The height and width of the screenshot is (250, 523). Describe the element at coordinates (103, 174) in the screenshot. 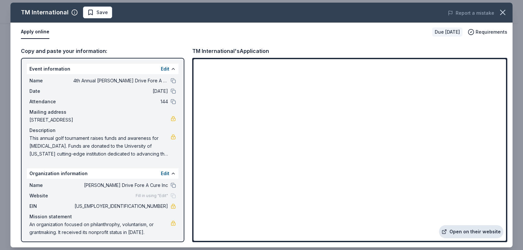

I see `div: Organization information` at that location.